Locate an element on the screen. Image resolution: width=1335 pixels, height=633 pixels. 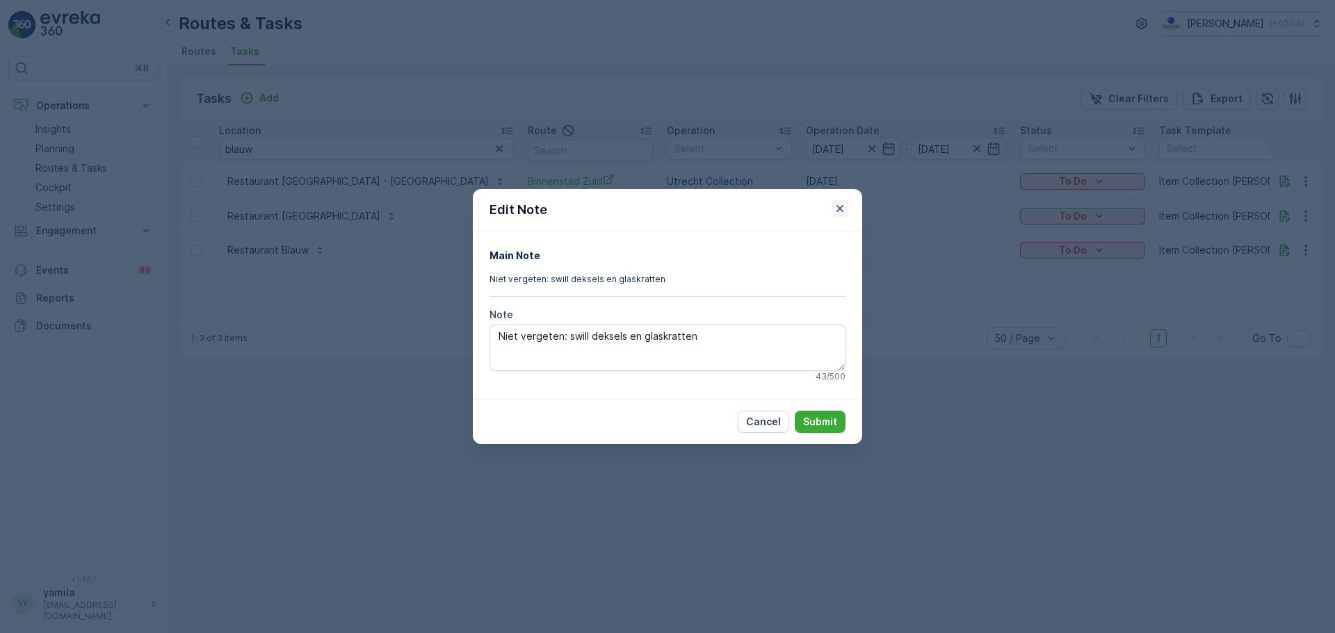
p: Submit is located at coordinates (820, 422).